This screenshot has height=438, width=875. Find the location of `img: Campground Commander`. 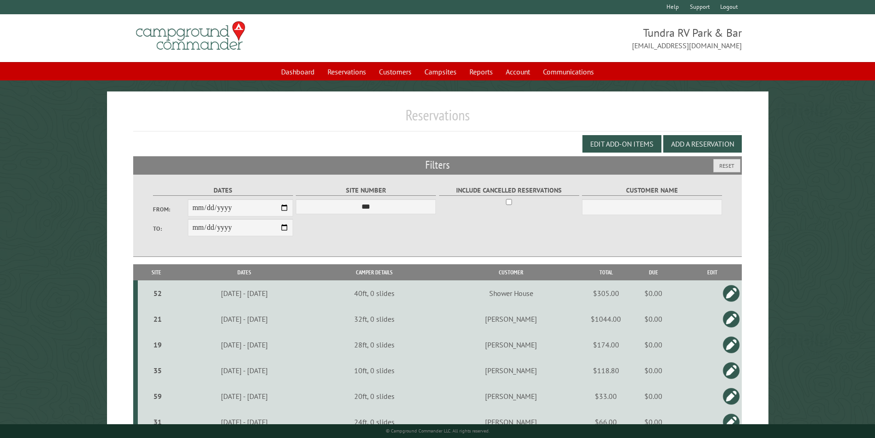

img: Campground Commander is located at coordinates (191, 36).